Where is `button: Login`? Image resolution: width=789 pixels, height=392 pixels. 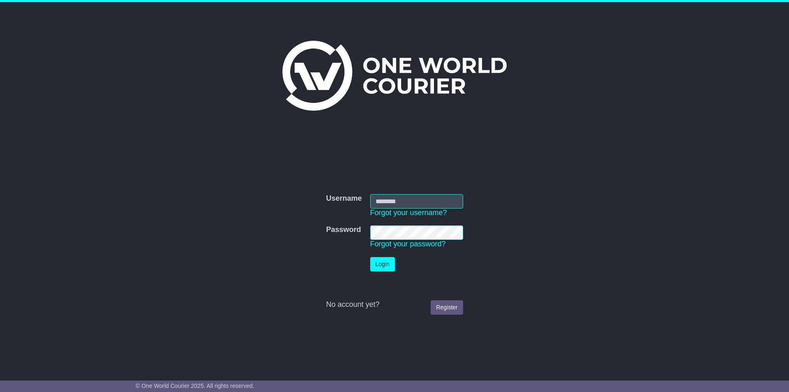
button: Login is located at coordinates (383, 264).